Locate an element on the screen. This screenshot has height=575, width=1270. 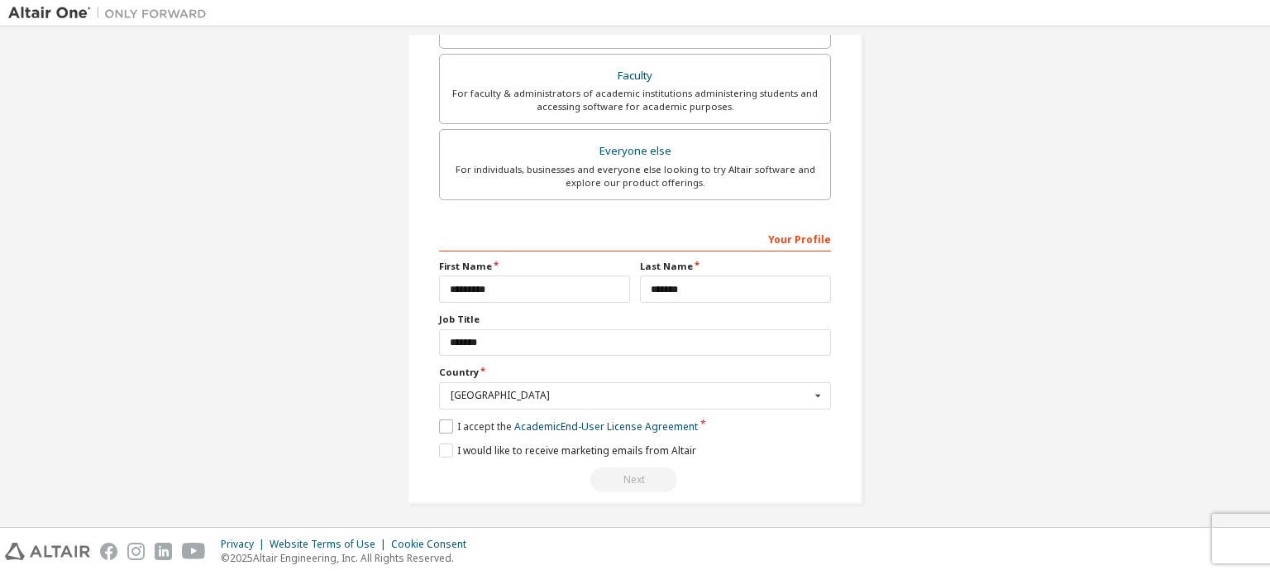
div: Faculty is located at coordinates (635, 76).